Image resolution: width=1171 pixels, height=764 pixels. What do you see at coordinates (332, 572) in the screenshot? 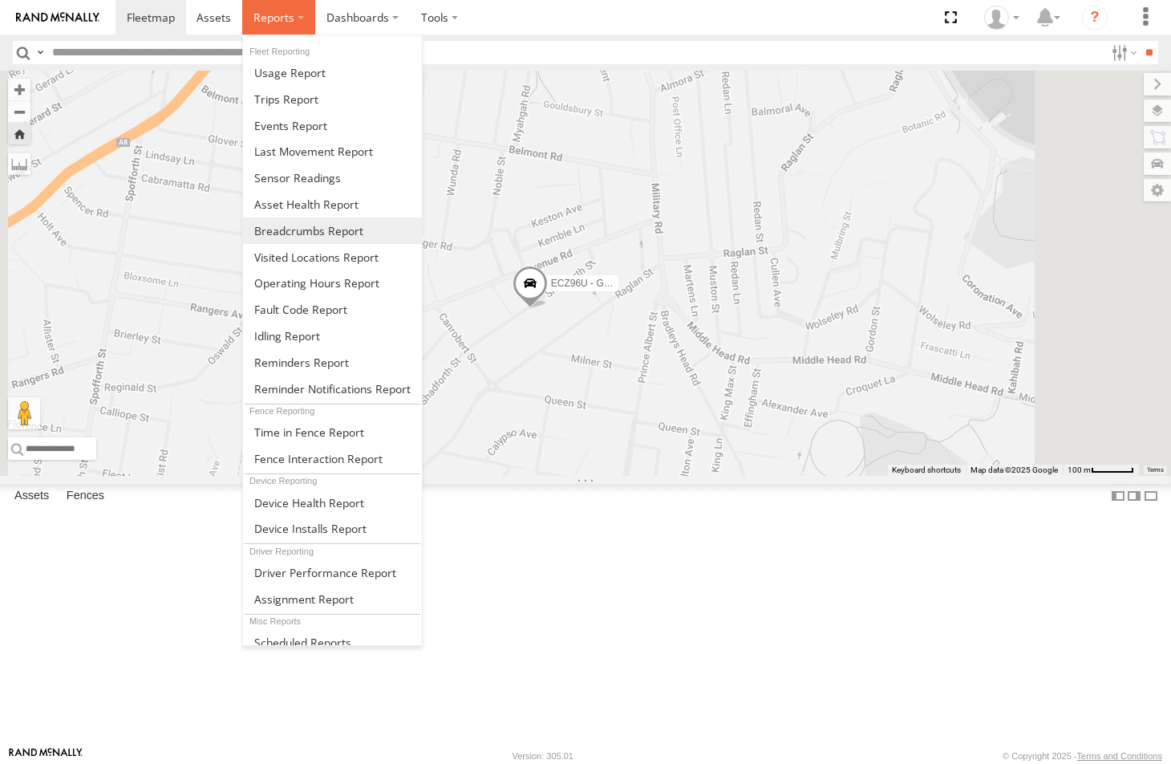
I see `a: Driver Performance Report` at bounding box center [332, 572].